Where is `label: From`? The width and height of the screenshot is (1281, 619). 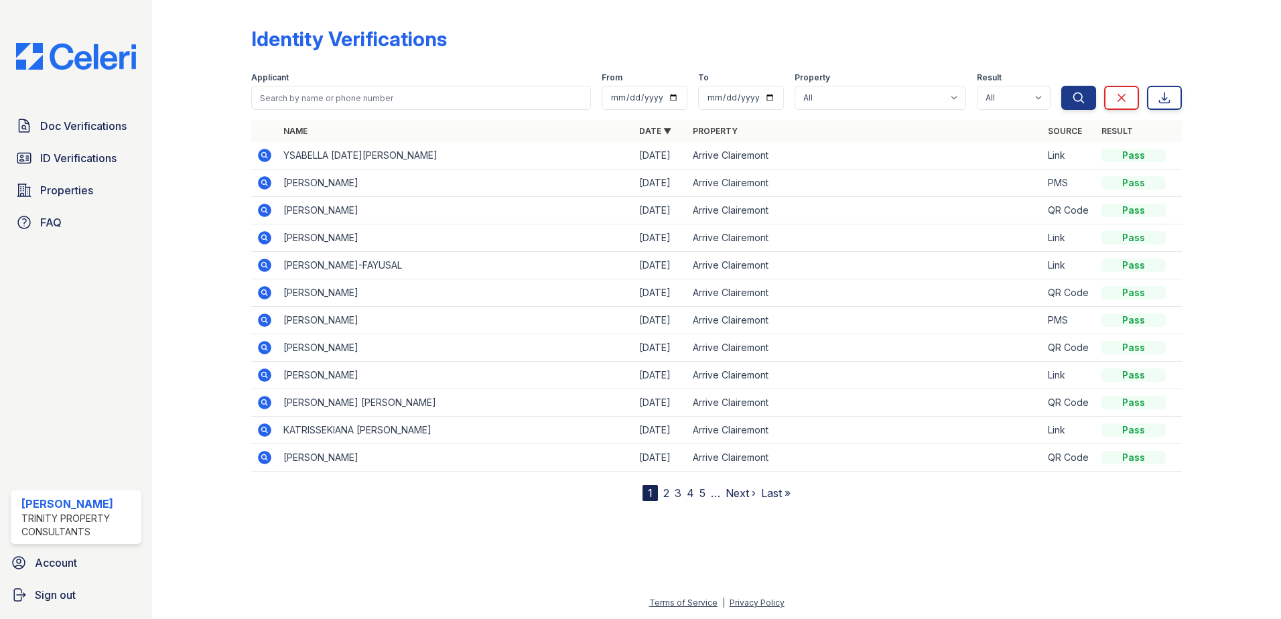
label: From is located at coordinates (612, 78).